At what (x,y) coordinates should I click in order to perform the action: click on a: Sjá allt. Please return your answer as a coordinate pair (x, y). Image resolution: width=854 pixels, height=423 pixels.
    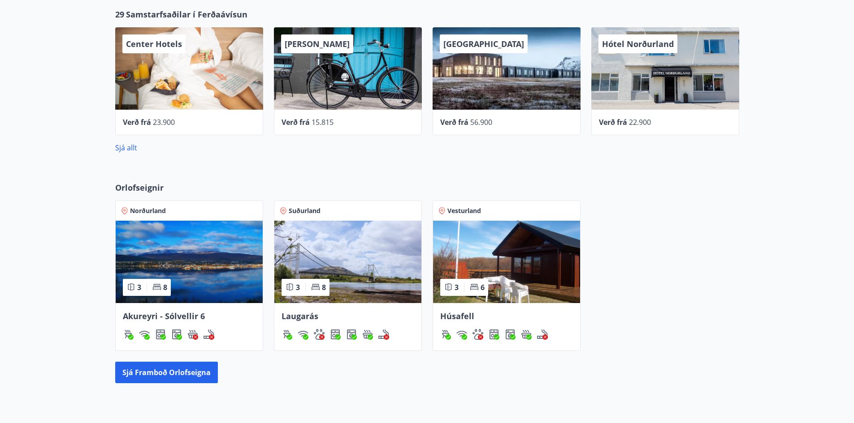
    Looking at the image, I should click on (126, 148).